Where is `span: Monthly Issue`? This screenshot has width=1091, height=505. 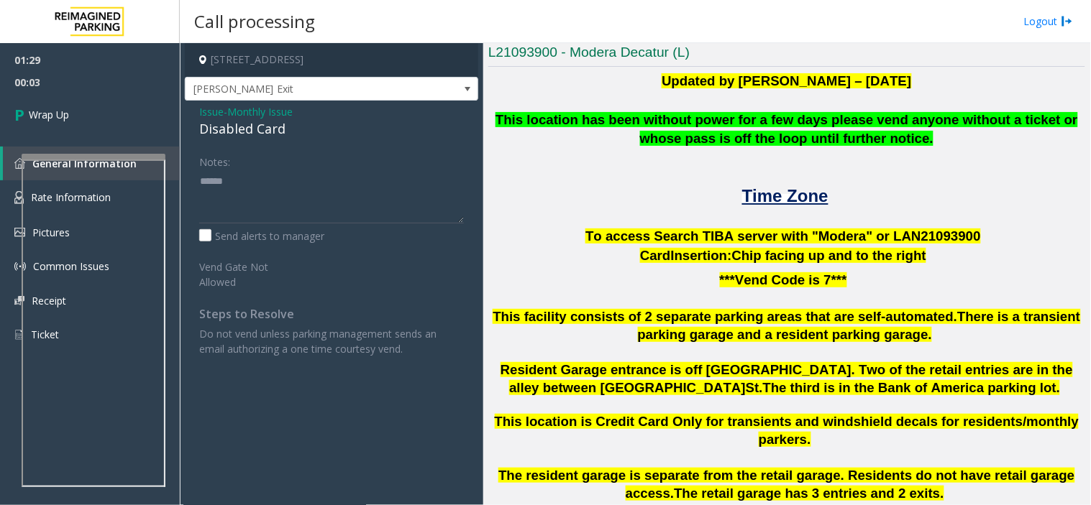 span: Monthly Issue is located at coordinates (260, 111).